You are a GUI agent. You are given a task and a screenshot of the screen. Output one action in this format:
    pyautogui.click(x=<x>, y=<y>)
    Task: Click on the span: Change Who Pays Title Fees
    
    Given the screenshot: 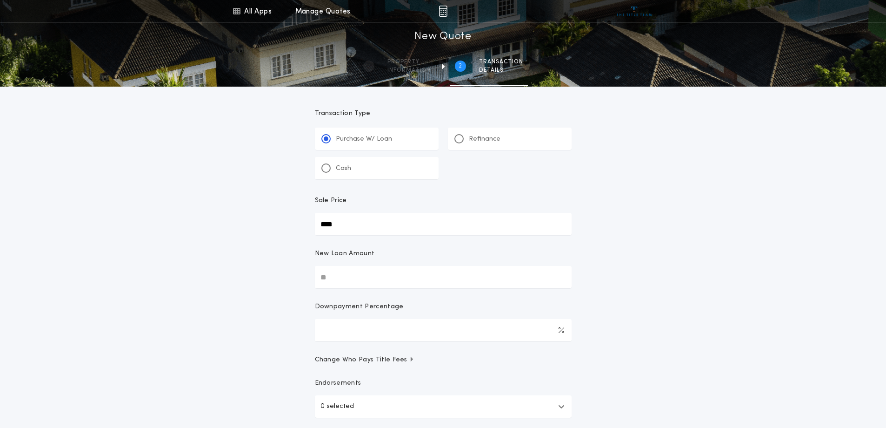 What is the action you would take?
    pyautogui.click(x=365, y=360)
    